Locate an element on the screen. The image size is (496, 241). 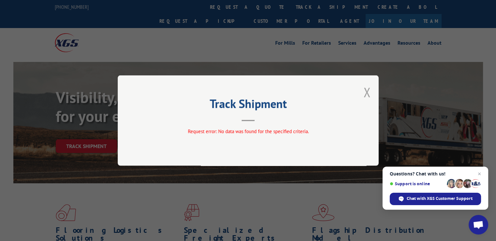
button: Close modal is located at coordinates (367, 92).